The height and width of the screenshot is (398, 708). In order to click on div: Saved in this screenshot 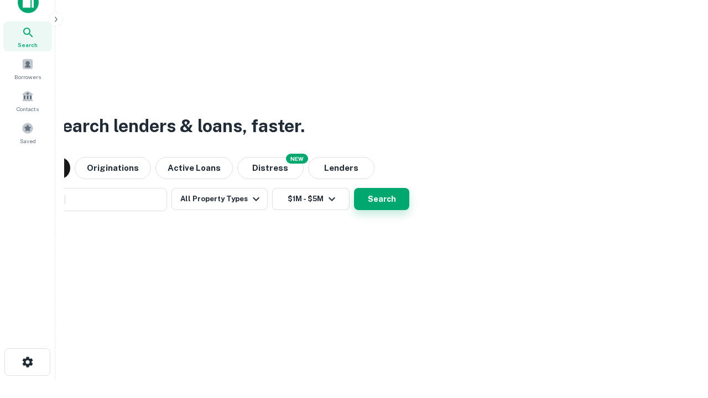, I will do `click(28, 133)`.